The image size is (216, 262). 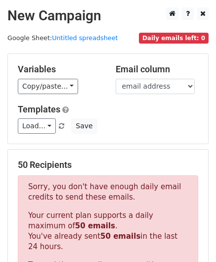 What do you see at coordinates (85, 38) in the screenshot?
I see `a: Untitled spreadsheet` at bounding box center [85, 38].